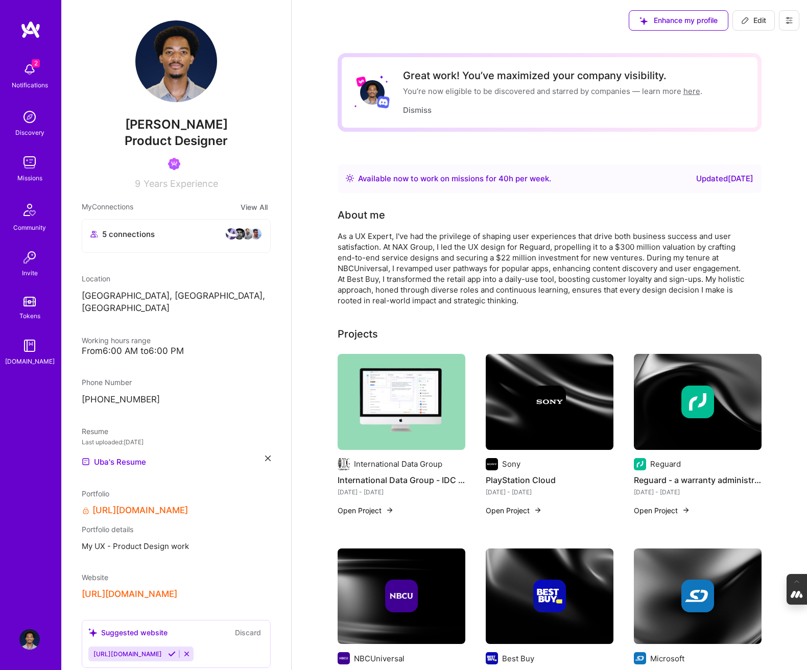 The height and width of the screenshot is (670, 807). Describe the element at coordinates (30, 210) in the screenshot. I see `img: Community` at that location.